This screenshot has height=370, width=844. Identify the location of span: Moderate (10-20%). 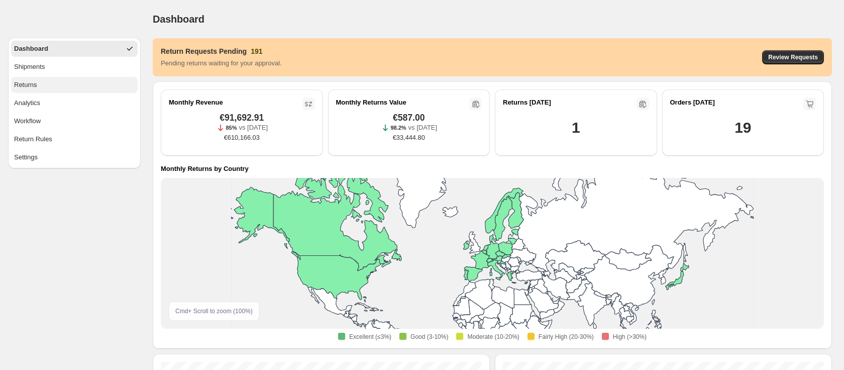
(493, 336).